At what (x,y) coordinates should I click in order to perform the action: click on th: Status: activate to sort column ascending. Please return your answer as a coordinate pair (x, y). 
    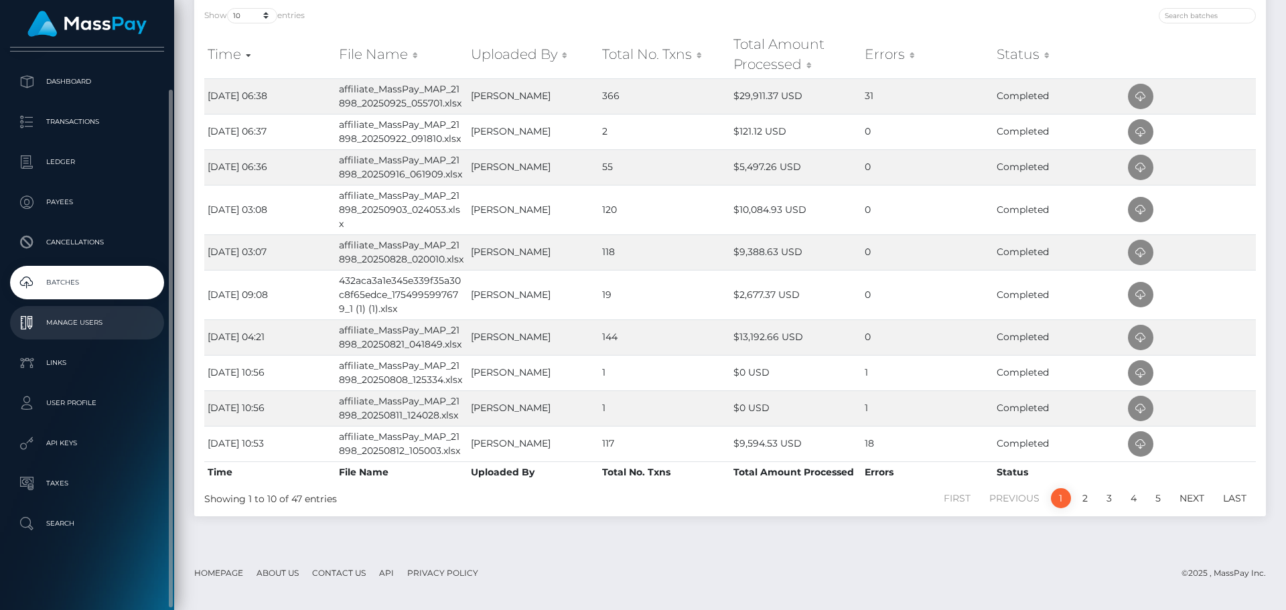
    Looking at the image, I should click on (1059, 54).